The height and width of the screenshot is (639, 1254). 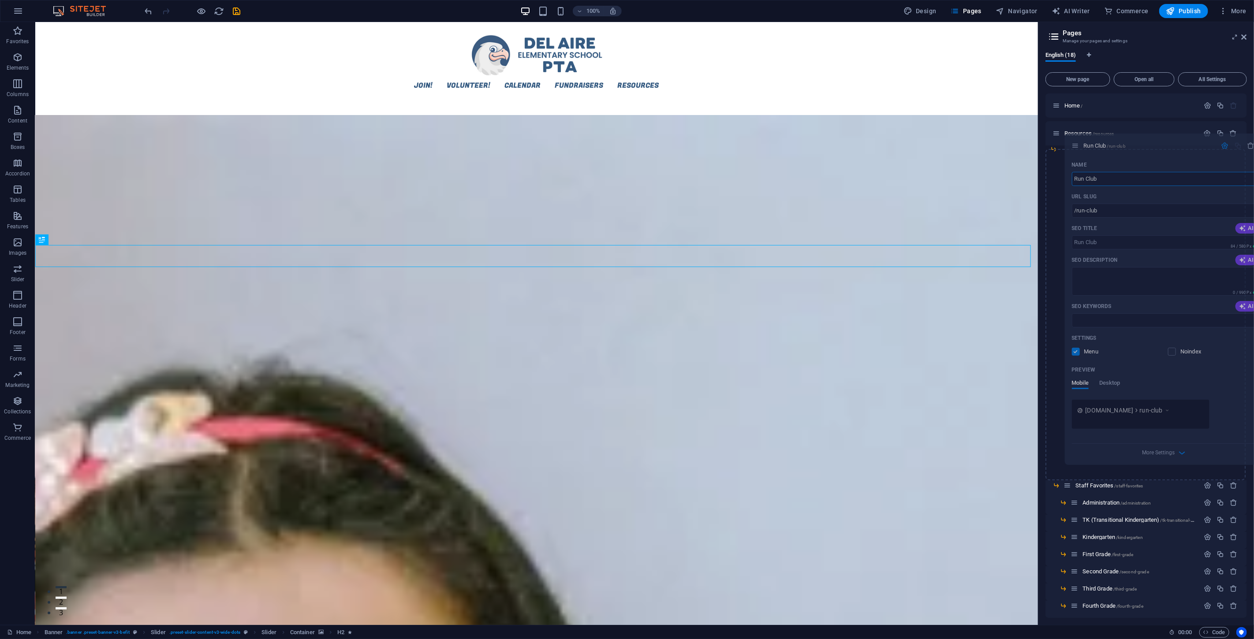 I want to click on span: English (18), so click(x=1061, y=56).